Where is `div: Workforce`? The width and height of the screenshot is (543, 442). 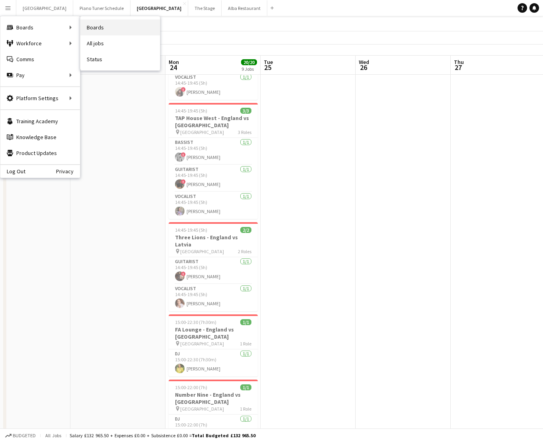
div: Workforce is located at coordinates (40, 43).